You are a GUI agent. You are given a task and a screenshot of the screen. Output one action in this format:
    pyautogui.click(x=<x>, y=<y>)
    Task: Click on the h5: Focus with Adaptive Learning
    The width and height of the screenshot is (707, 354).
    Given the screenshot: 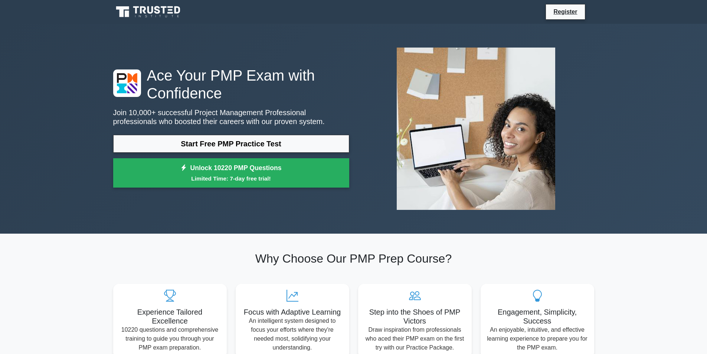 What is the action you would take?
    pyautogui.click(x=292, y=312)
    